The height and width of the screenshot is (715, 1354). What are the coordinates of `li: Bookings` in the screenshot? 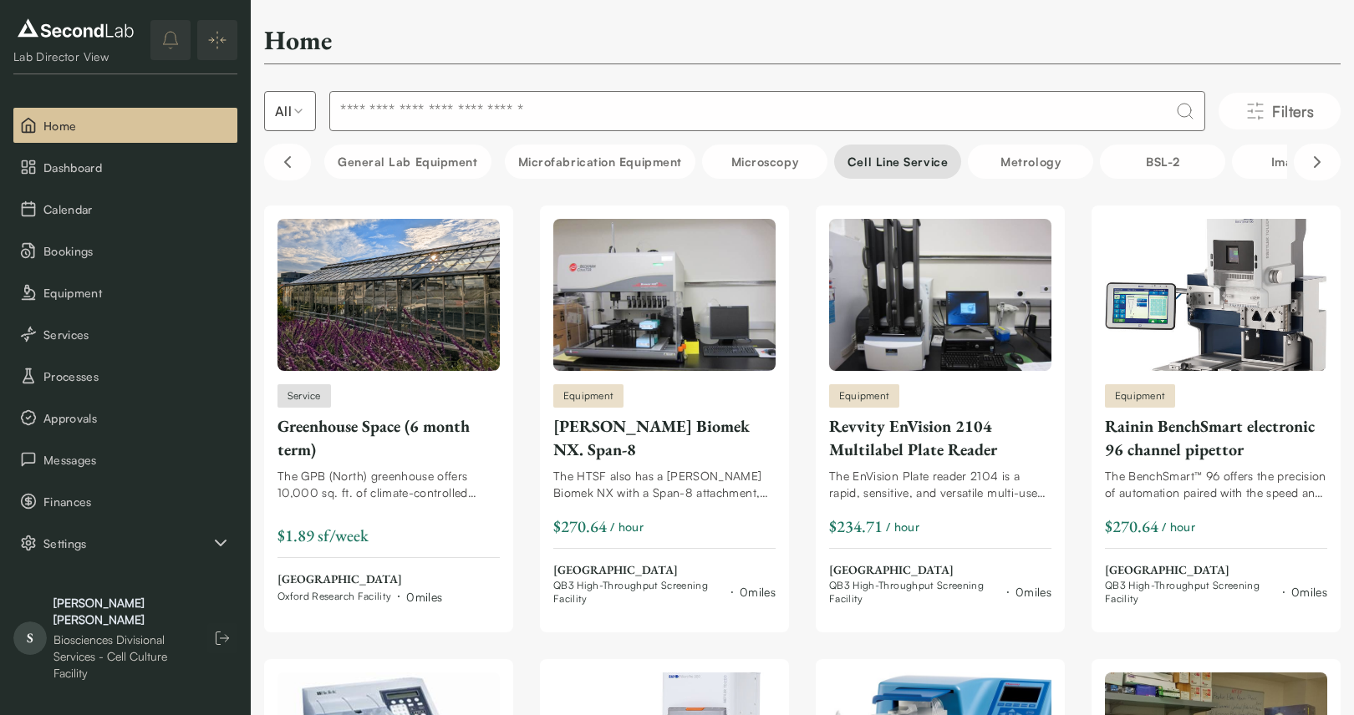 It's located at (125, 251).